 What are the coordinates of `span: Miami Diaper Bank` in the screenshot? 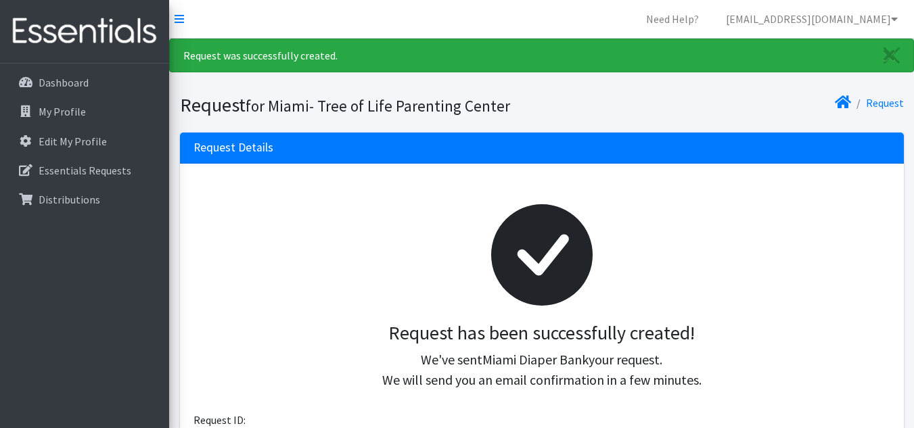 It's located at (535, 359).